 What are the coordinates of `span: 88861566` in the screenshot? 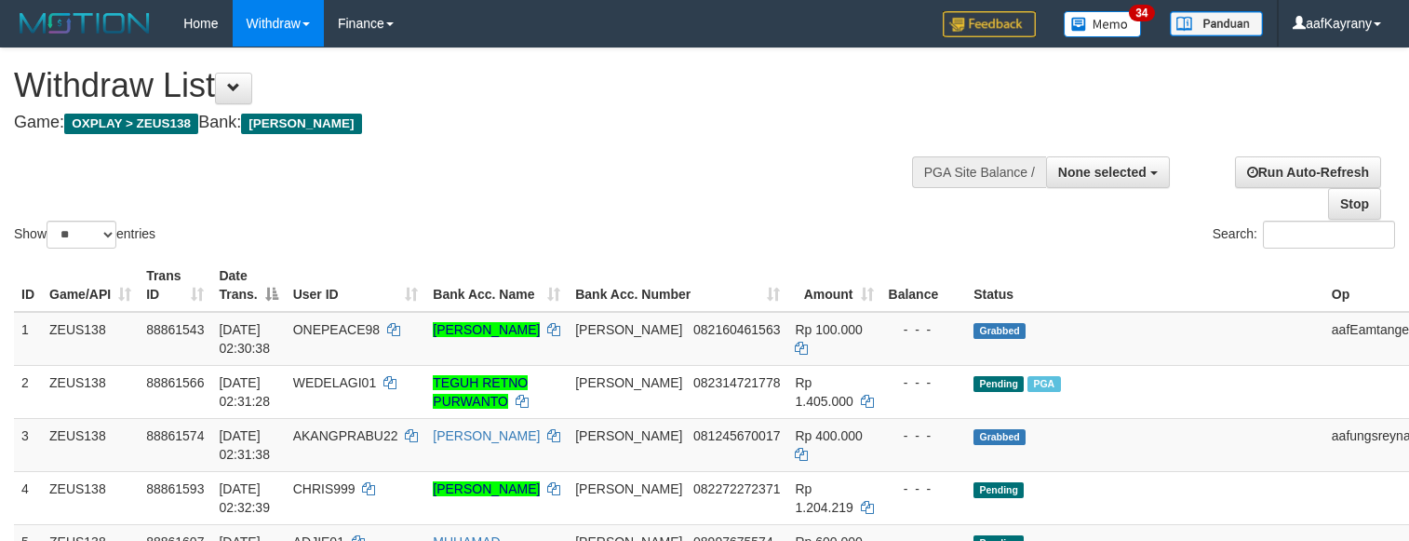 It's located at (175, 383).